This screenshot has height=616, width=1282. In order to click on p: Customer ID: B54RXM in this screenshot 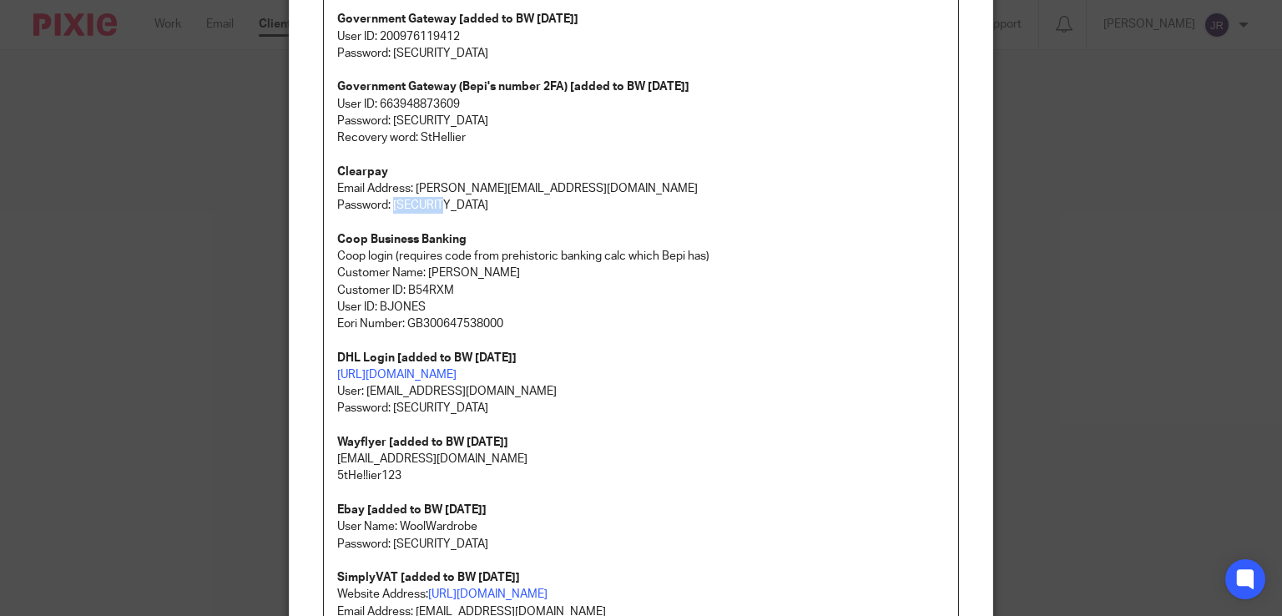, I will do `click(641, 291)`.